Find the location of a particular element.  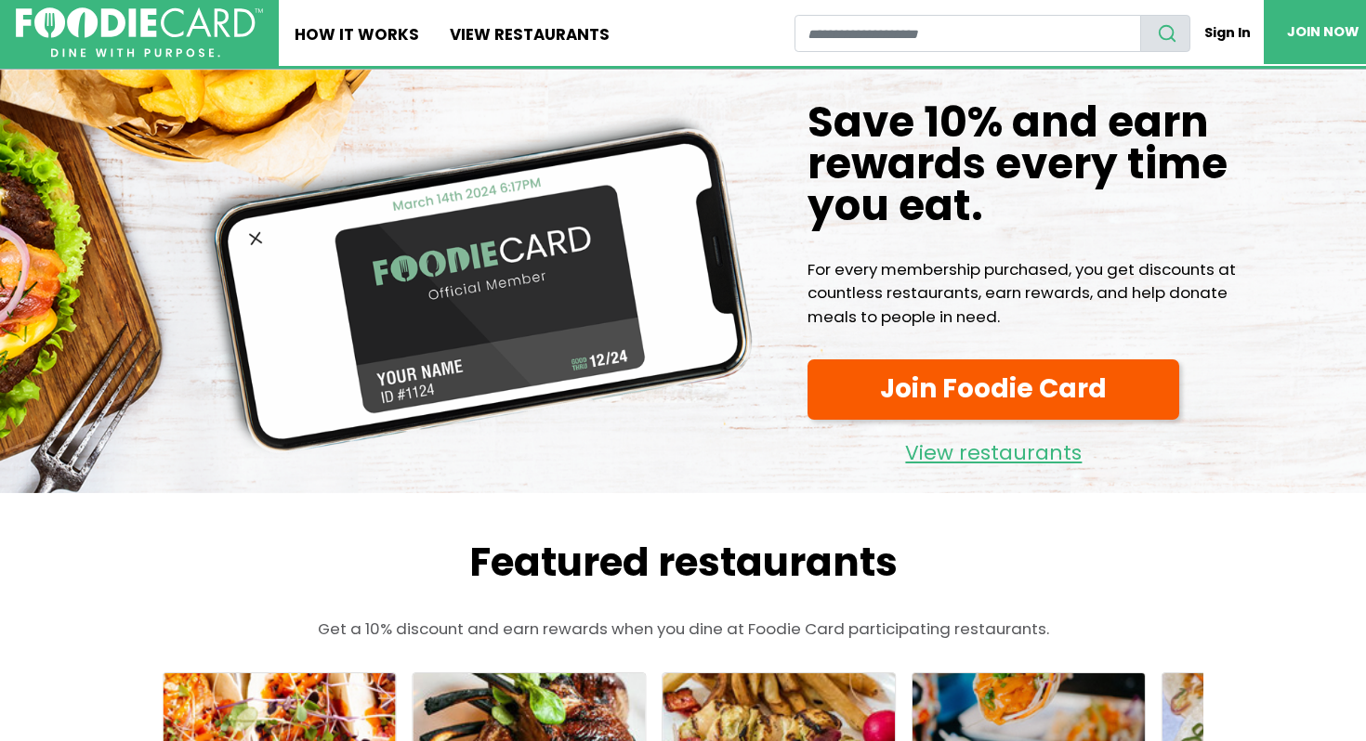

h1: Save 10% and earn rewards every time you eat. is located at coordinates (1039, 164).